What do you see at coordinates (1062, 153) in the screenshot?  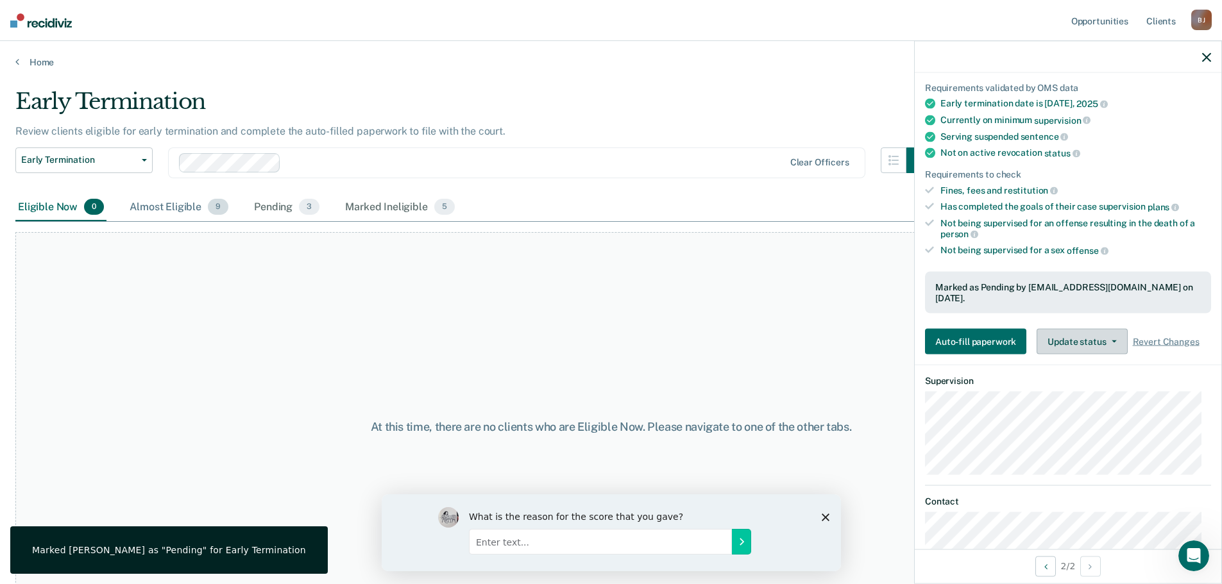 I see `span: status` at bounding box center [1062, 153].